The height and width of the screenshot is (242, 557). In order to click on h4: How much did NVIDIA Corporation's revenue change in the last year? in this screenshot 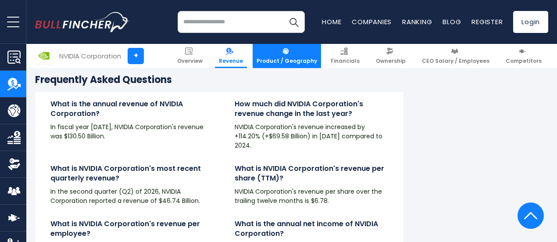, I will do `click(311, 109)`.